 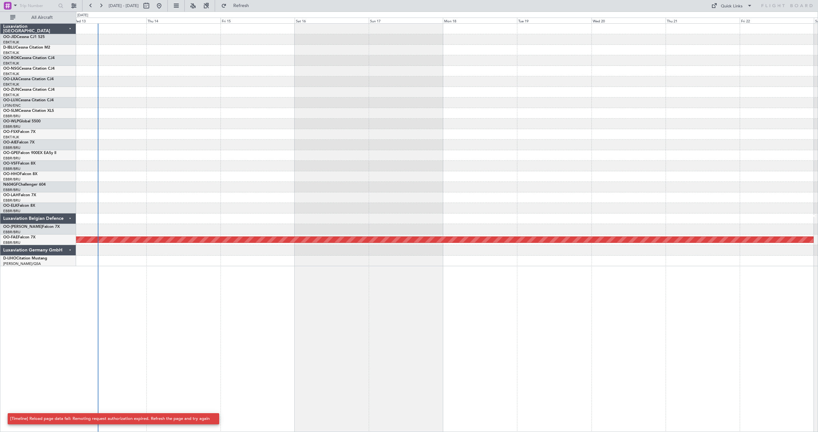 What do you see at coordinates (24, 37) in the screenshot?
I see `a: OO-JIDCessna CJ1 525` at bounding box center [24, 37].